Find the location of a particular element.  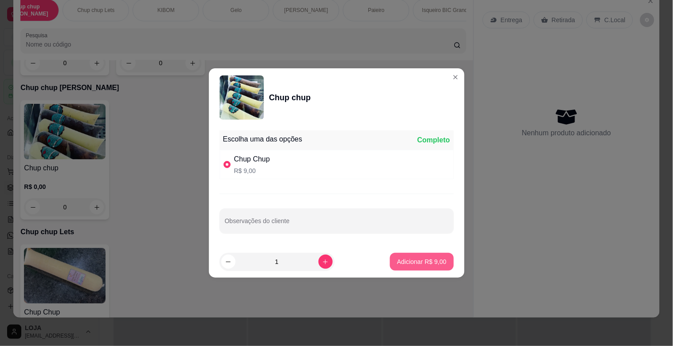

div: Escolha uma das opções is located at coordinates (263, 139).